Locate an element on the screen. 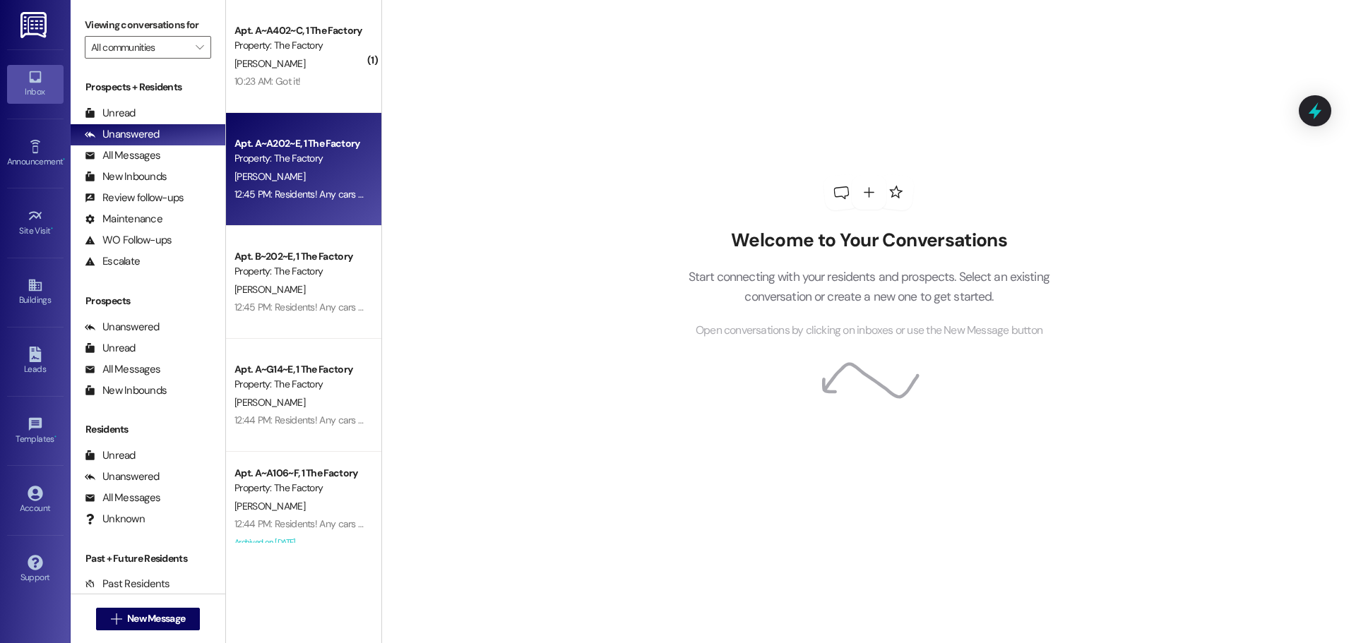 This screenshot has width=1356, height=643. img: ResiDesk Logo is located at coordinates (35, 25).